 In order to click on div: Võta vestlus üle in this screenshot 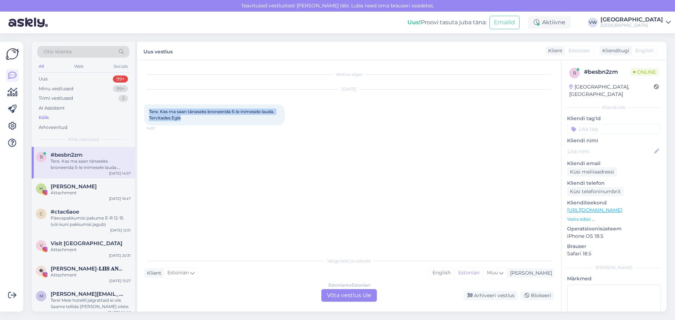, I will do `click(349, 295)`.